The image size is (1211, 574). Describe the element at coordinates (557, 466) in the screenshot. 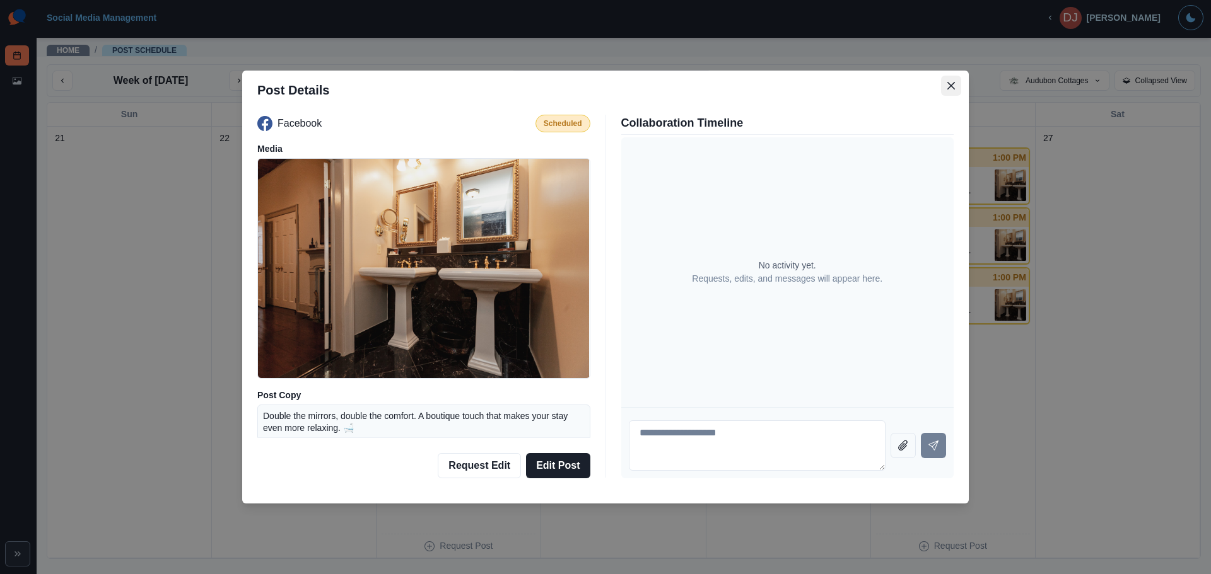

I see `button: Edit Post` at that location.